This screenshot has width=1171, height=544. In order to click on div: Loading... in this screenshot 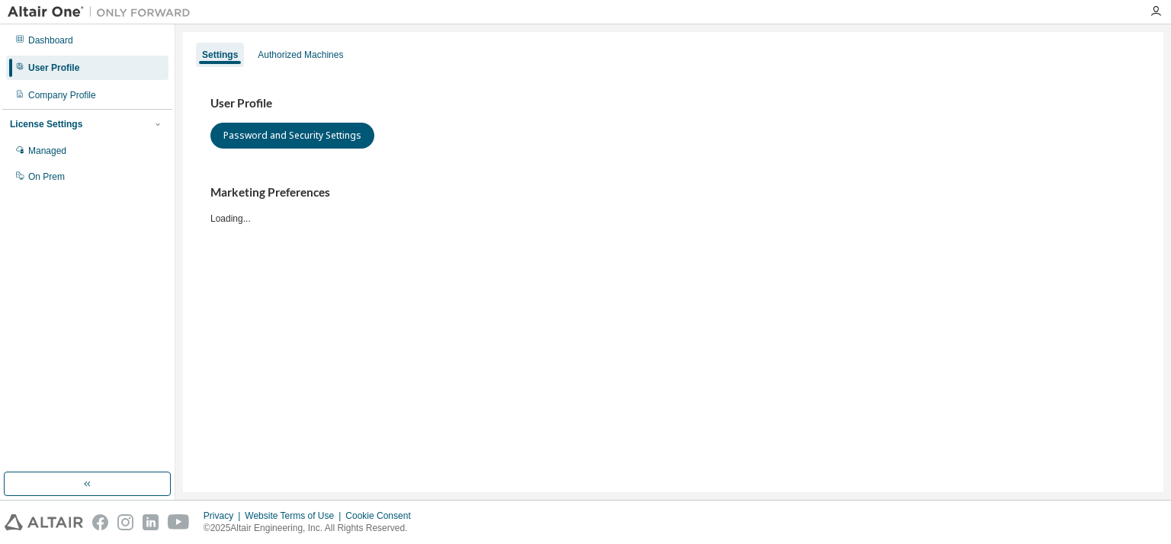, I will do `click(673, 204)`.